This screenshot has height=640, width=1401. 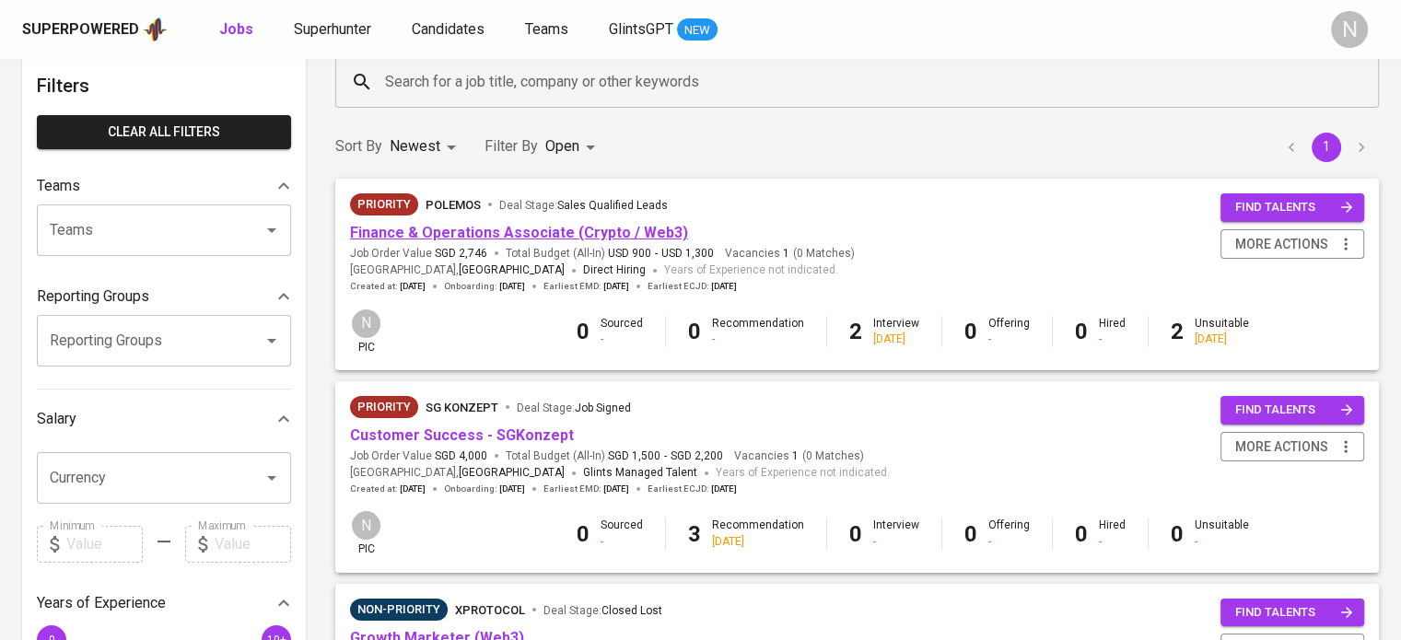 I want to click on div: Reporting Groups, so click(x=164, y=297).